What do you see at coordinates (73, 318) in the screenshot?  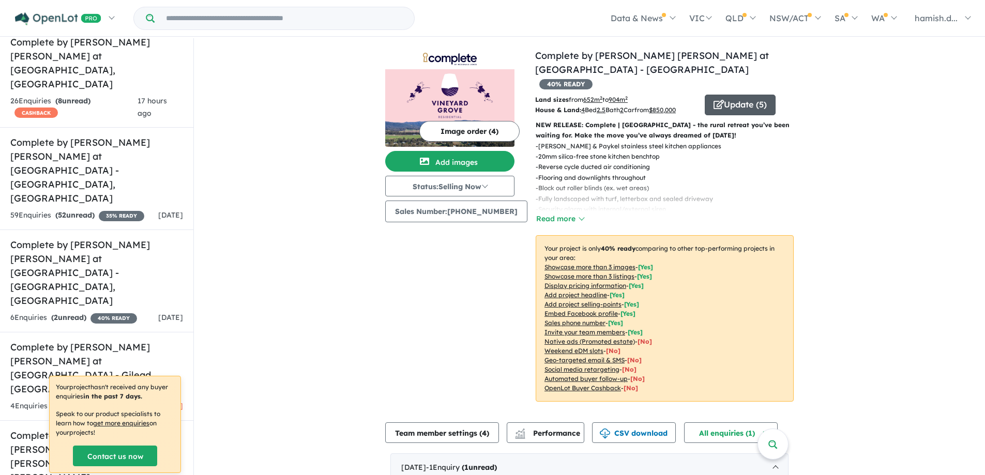 I see `div: 6 Enquir ies` at bounding box center [73, 318].